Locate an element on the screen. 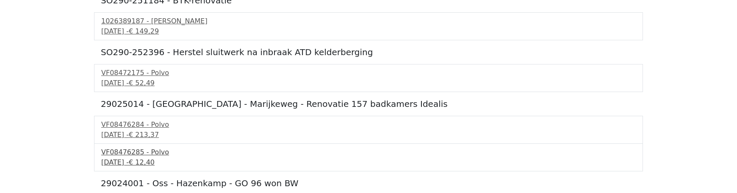 The image size is (737, 193). span: € 52,49 is located at coordinates (142, 83).